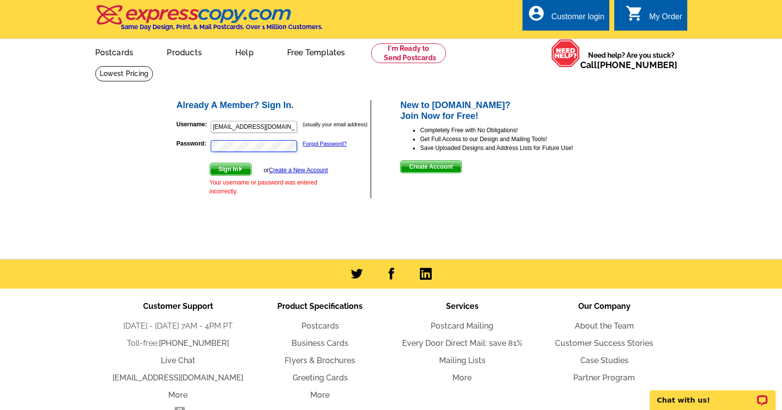  I want to click on span: Our Company, so click(605, 306).